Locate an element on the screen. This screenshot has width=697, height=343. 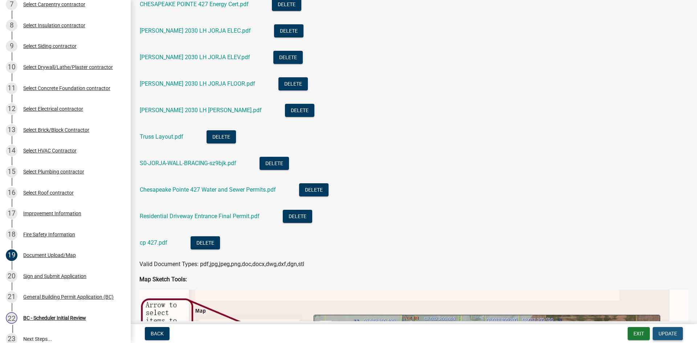
div: Sign and Submit Application is located at coordinates (55, 276).